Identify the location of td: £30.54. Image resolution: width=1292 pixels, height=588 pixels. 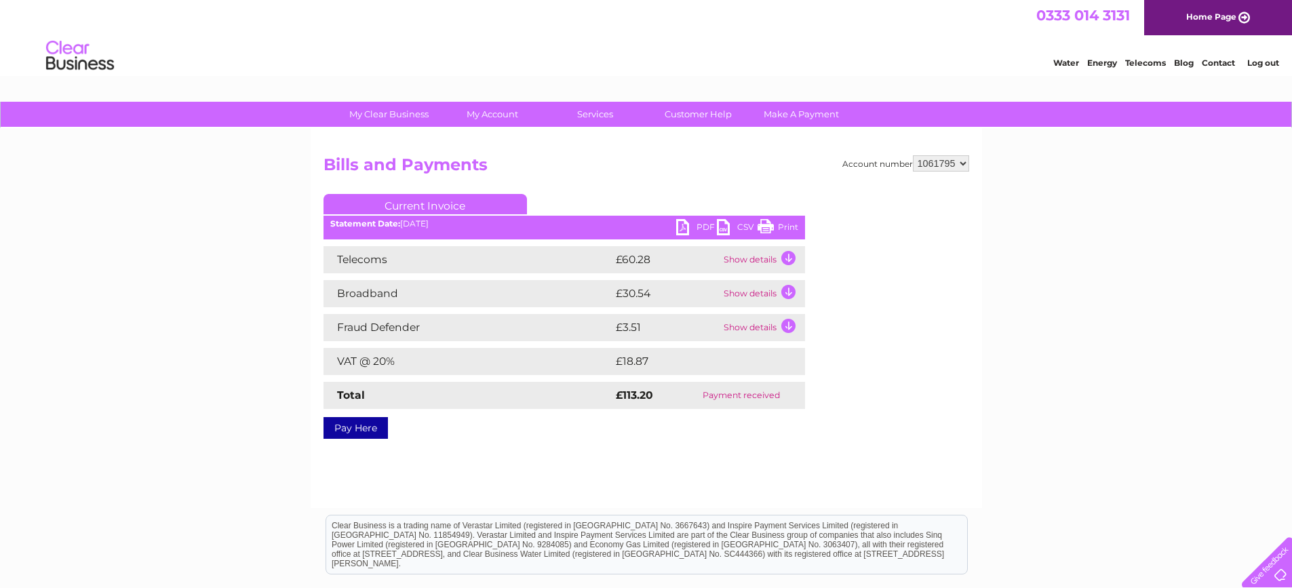
(666, 294).